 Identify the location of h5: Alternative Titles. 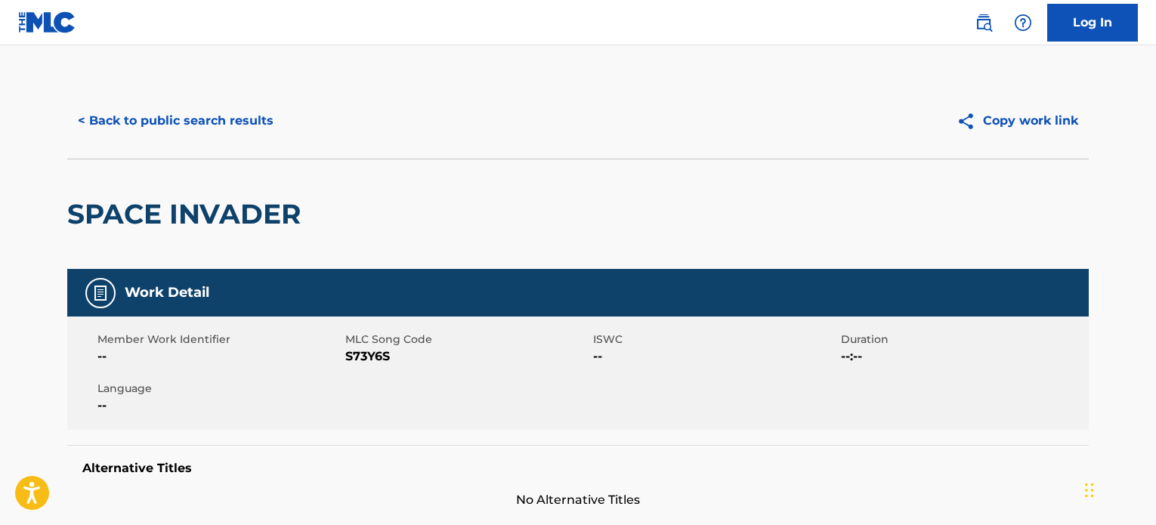
(578, 468).